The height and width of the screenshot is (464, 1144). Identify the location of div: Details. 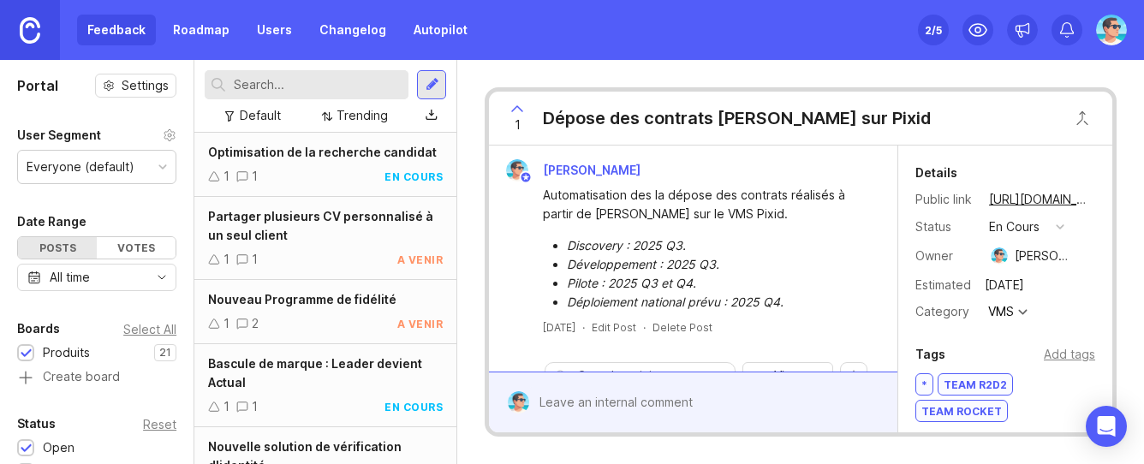
(936, 173).